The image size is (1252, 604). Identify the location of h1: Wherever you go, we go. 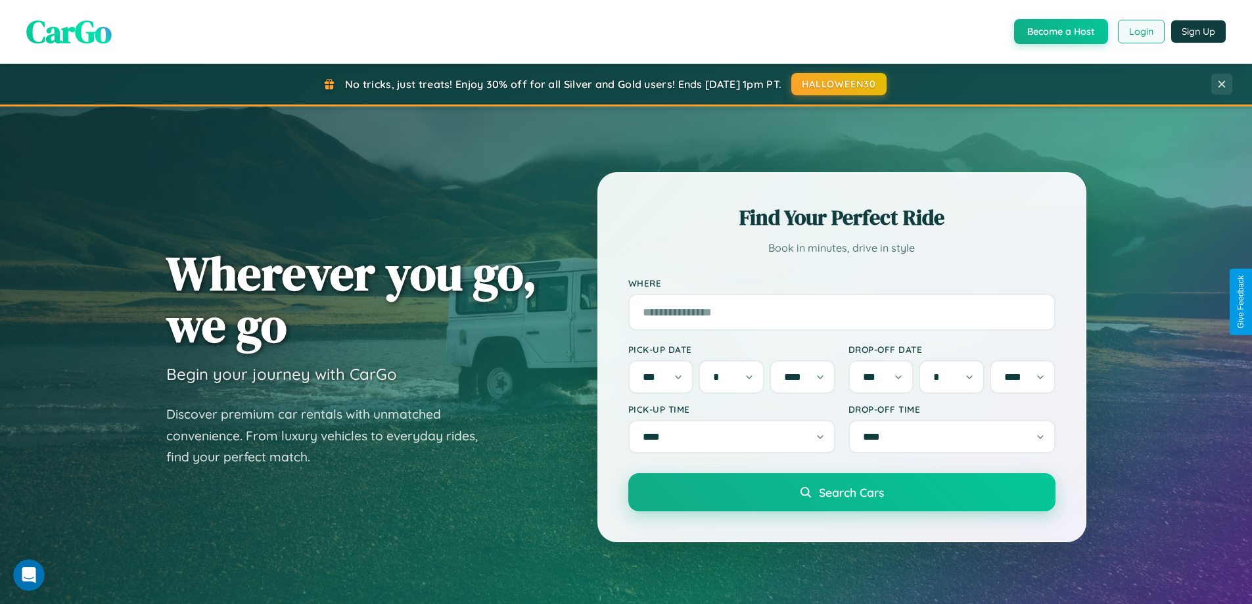
(352, 299).